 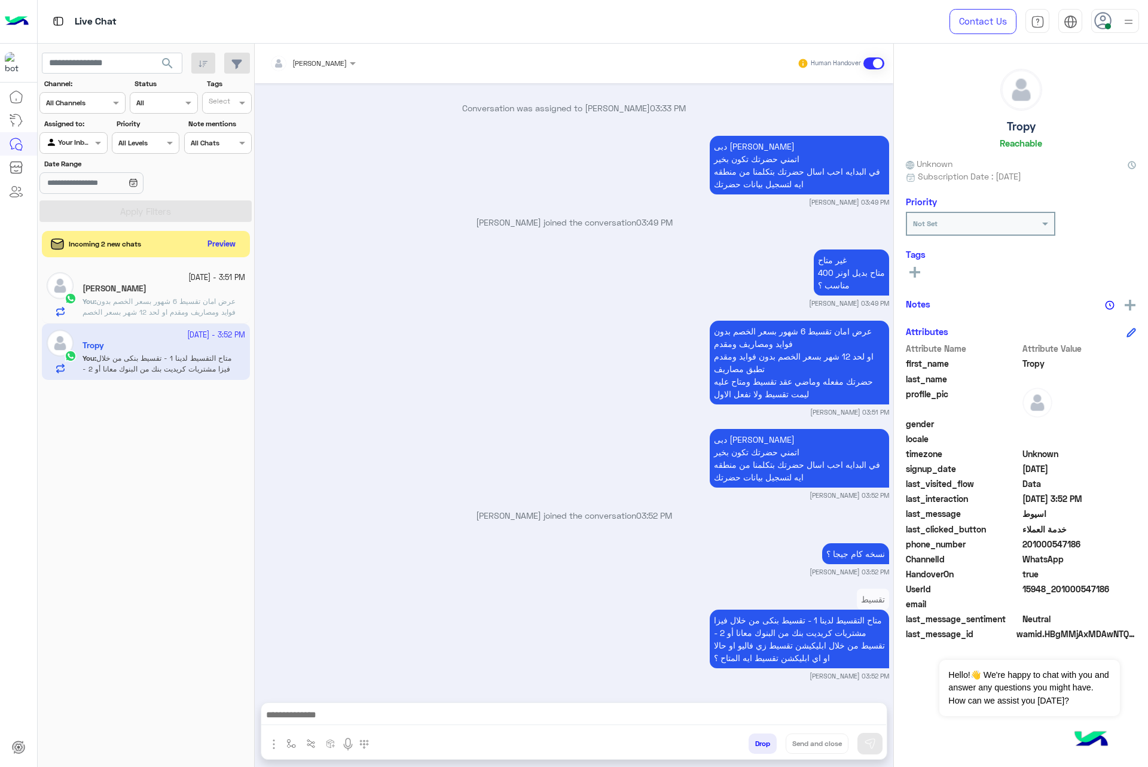 What do you see at coordinates (1092, 740) in the screenshot?
I see `img: hulul-logo.png` at bounding box center [1092, 740].